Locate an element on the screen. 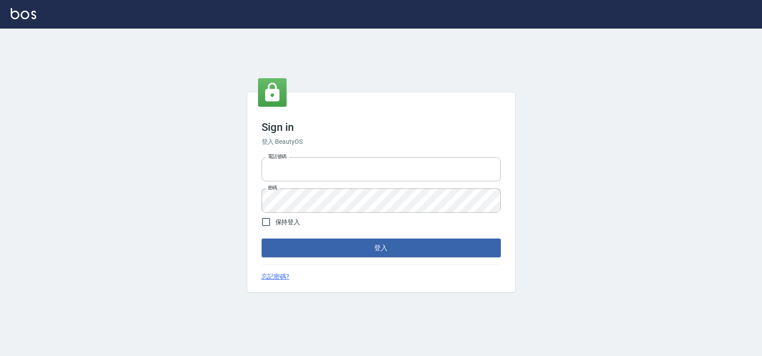  h3: Sign in is located at coordinates (381, 127).